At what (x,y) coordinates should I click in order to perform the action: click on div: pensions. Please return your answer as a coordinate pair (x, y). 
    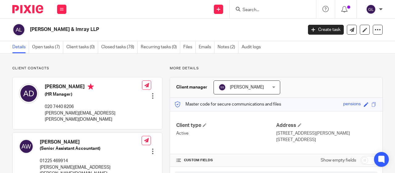
    Looking at the image, I should click on (352, 104).